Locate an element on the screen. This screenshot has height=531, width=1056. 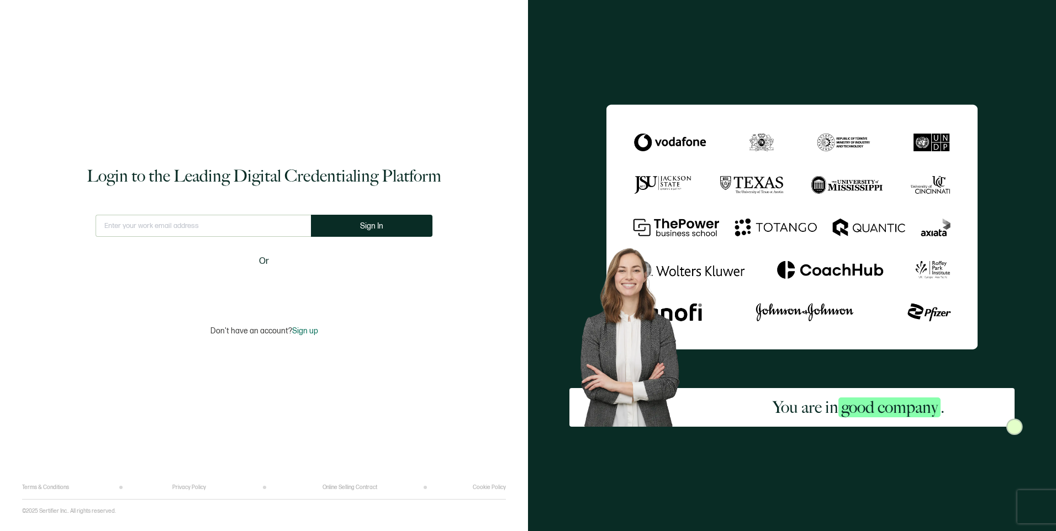
button: Sign In is located at coordinates (372, 226).